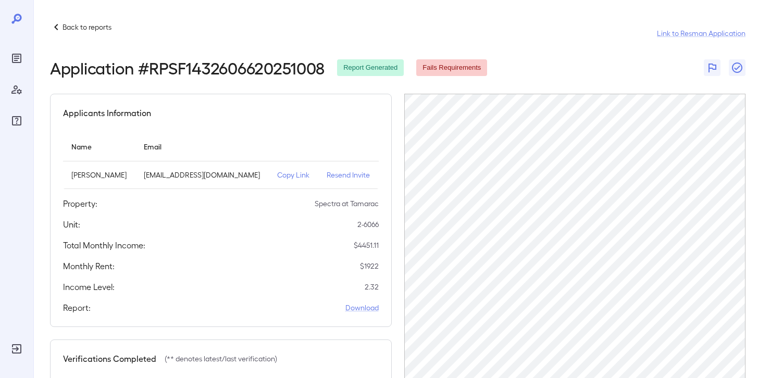  Describe the element at coordinates (89, 287) in the screenshot. I see `h5: Income Level:` at that location.